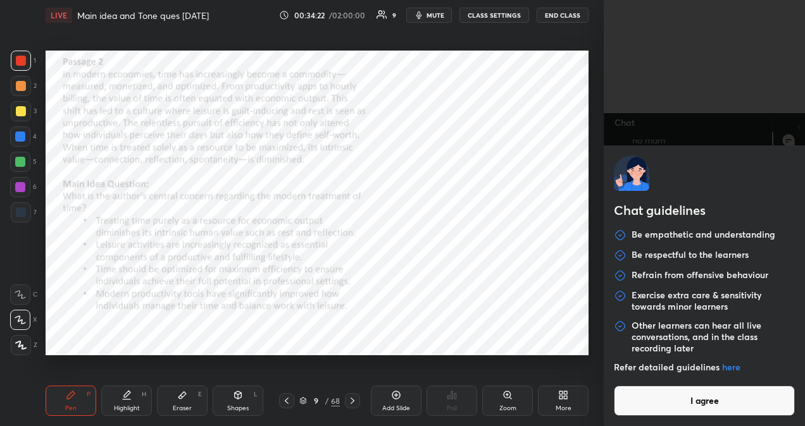  What do you see at coordinates (23, 187) in the screenshot?
I see `div: 6` at bounding box center [23, 187].